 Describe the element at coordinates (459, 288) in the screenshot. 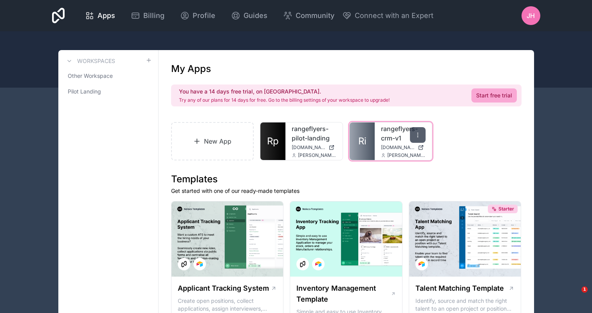

I see `h1: Talent Matching Template` at that location.